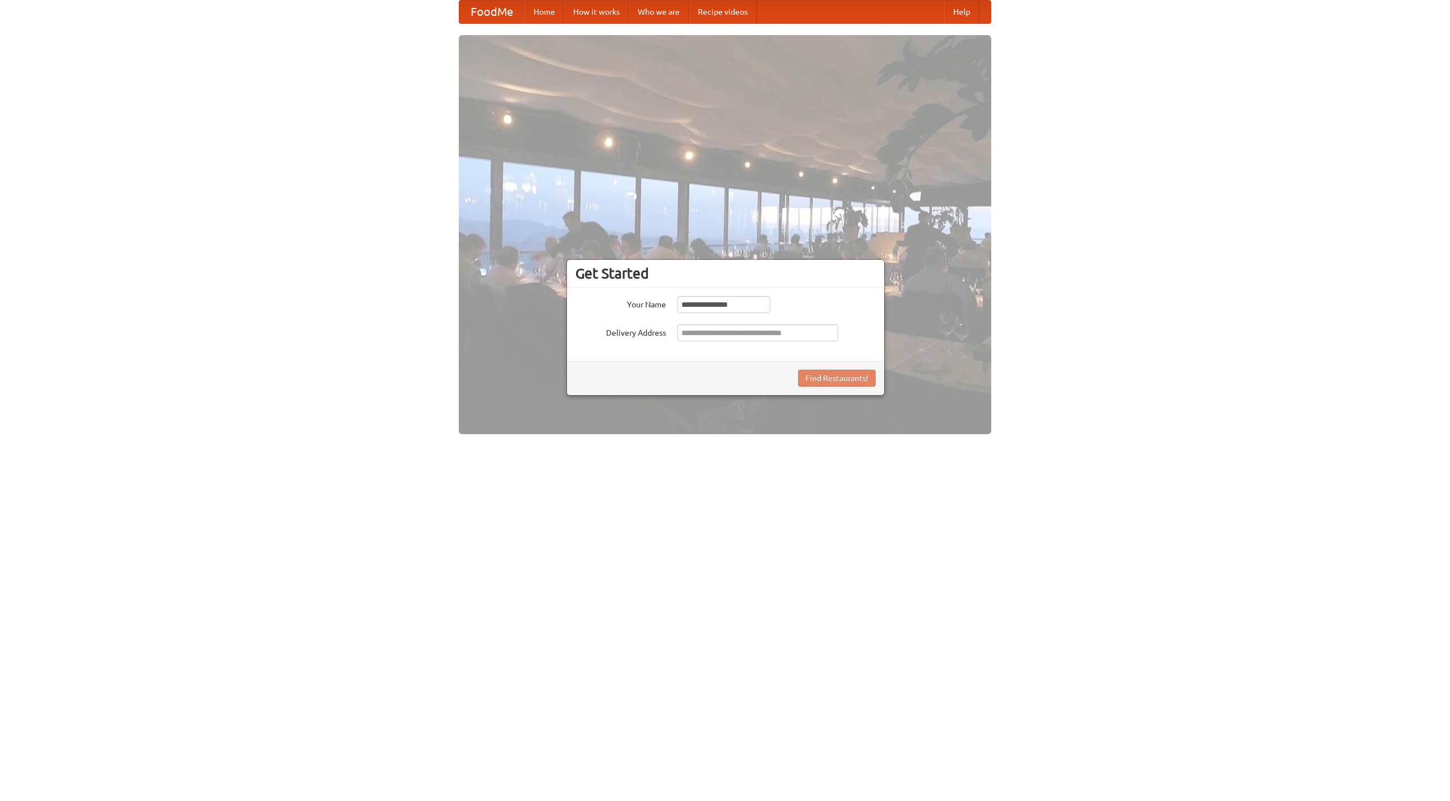 The width and height of the screenshot is (1450, 801). Describe the element at coordinates (723, 12) in the screenshot. I see `a: Recipe videos` at that location.